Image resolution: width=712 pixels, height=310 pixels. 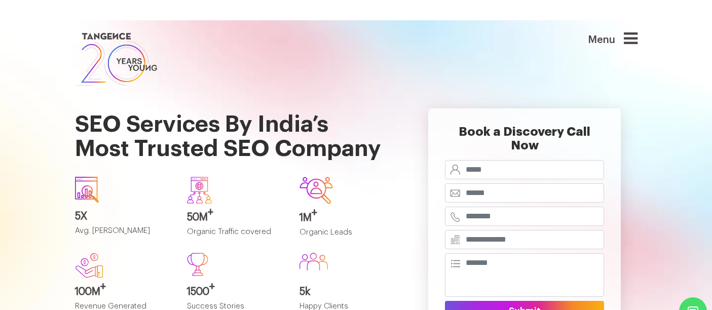 What do you see at coordinates (348, 292) in the screenshot?
I see `h3: 5k` at bounding box center [348, 292].